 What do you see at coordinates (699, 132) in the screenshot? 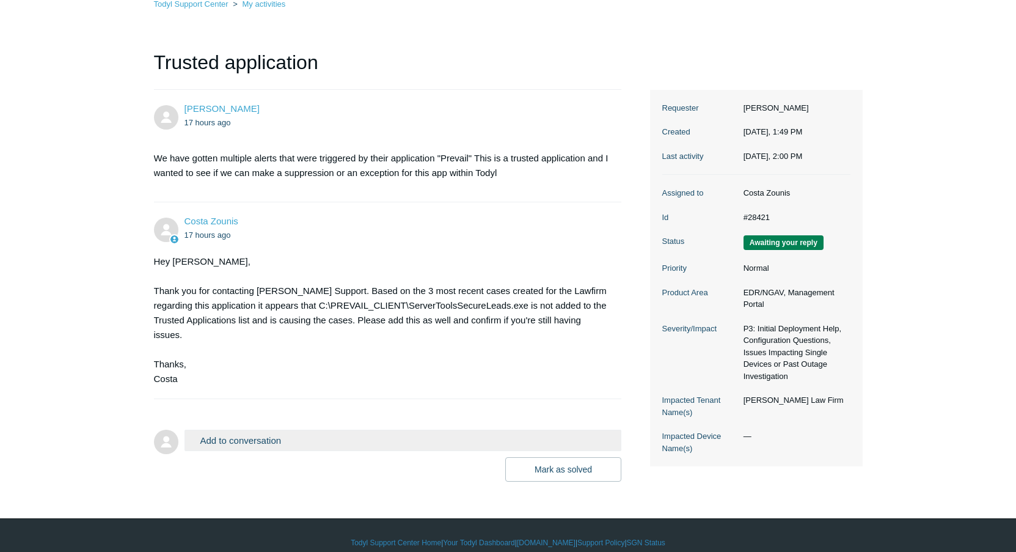
I see `dt: Created` at bounding box center [699, 132].